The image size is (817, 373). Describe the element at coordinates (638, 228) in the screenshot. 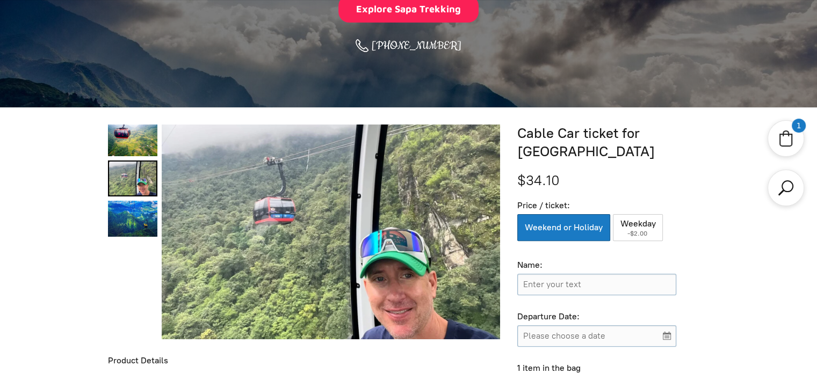

I see `label: Weekday` at that location.